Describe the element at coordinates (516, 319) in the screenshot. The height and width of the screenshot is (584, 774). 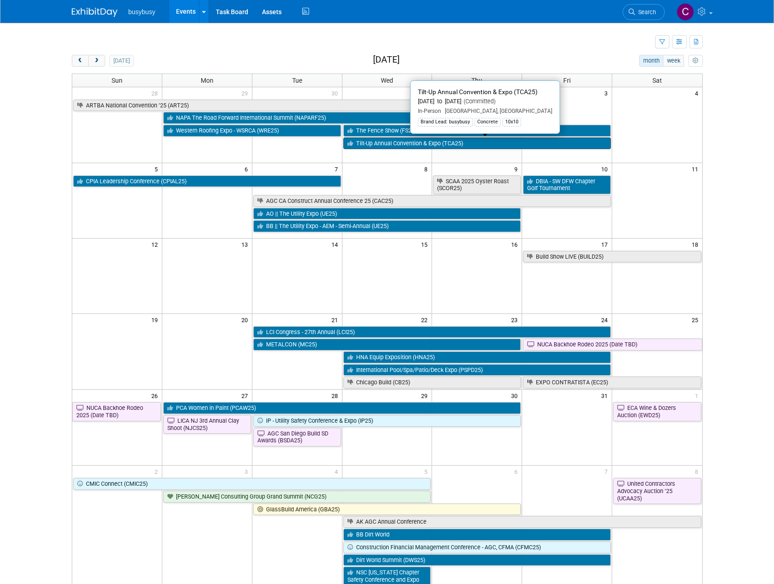
I see `span: 23` at that location.